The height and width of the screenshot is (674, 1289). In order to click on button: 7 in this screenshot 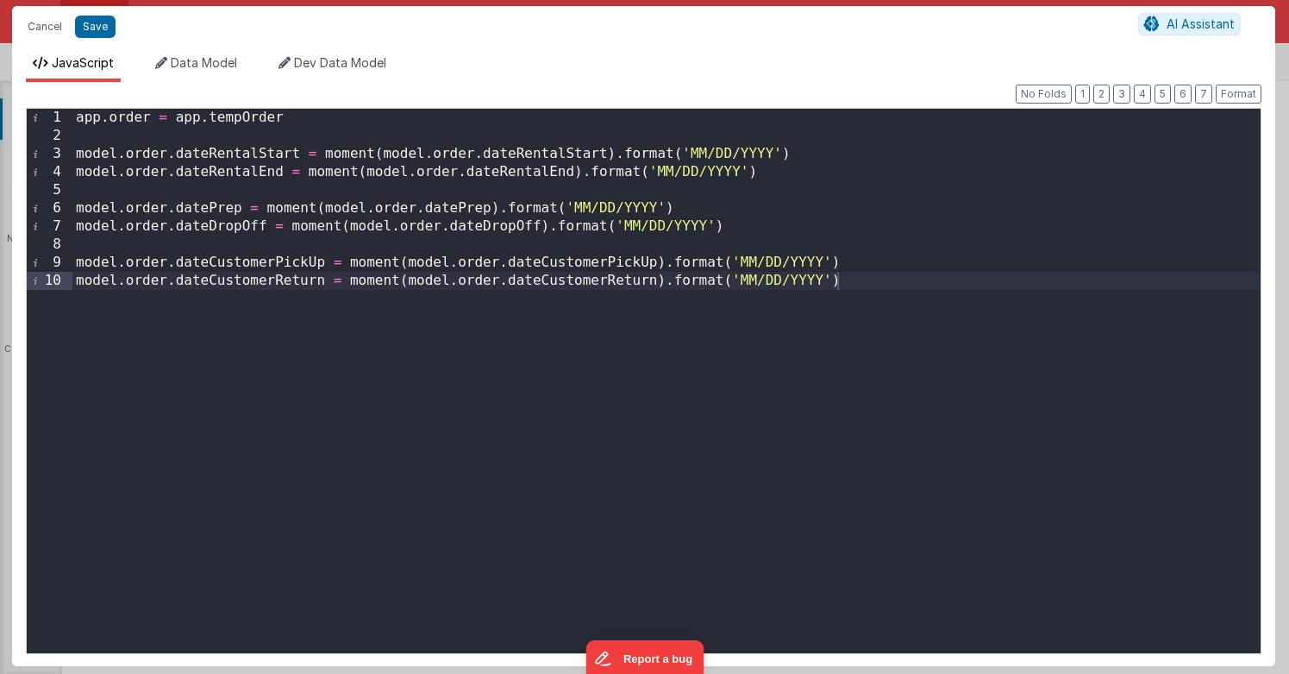, I will do `click(1204, 94)`.